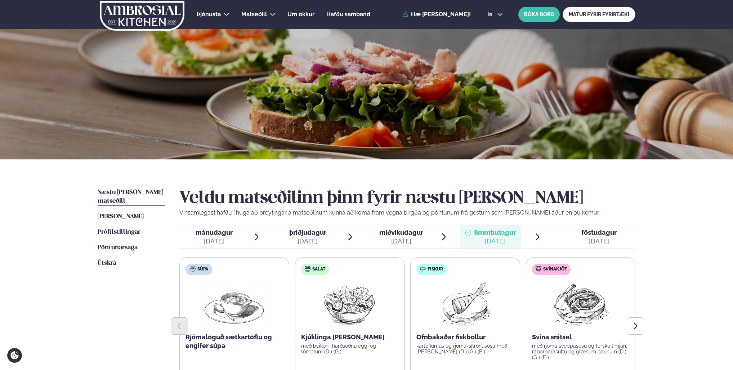 This screenshot has width=733, height=370. Describe the element at coordinates (599, 14) in the screenshot. I see `a: MATUR FYRIR FYRIRTÆKI` at that location.